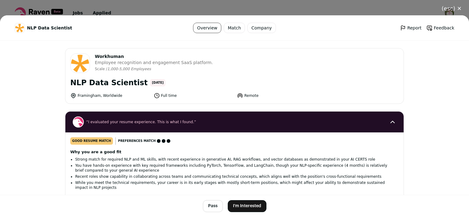  I want to click on li: You have hands-on experience with key required frameworks including PyTorch, TensorFlow, and Lang..., so click(234, 168).